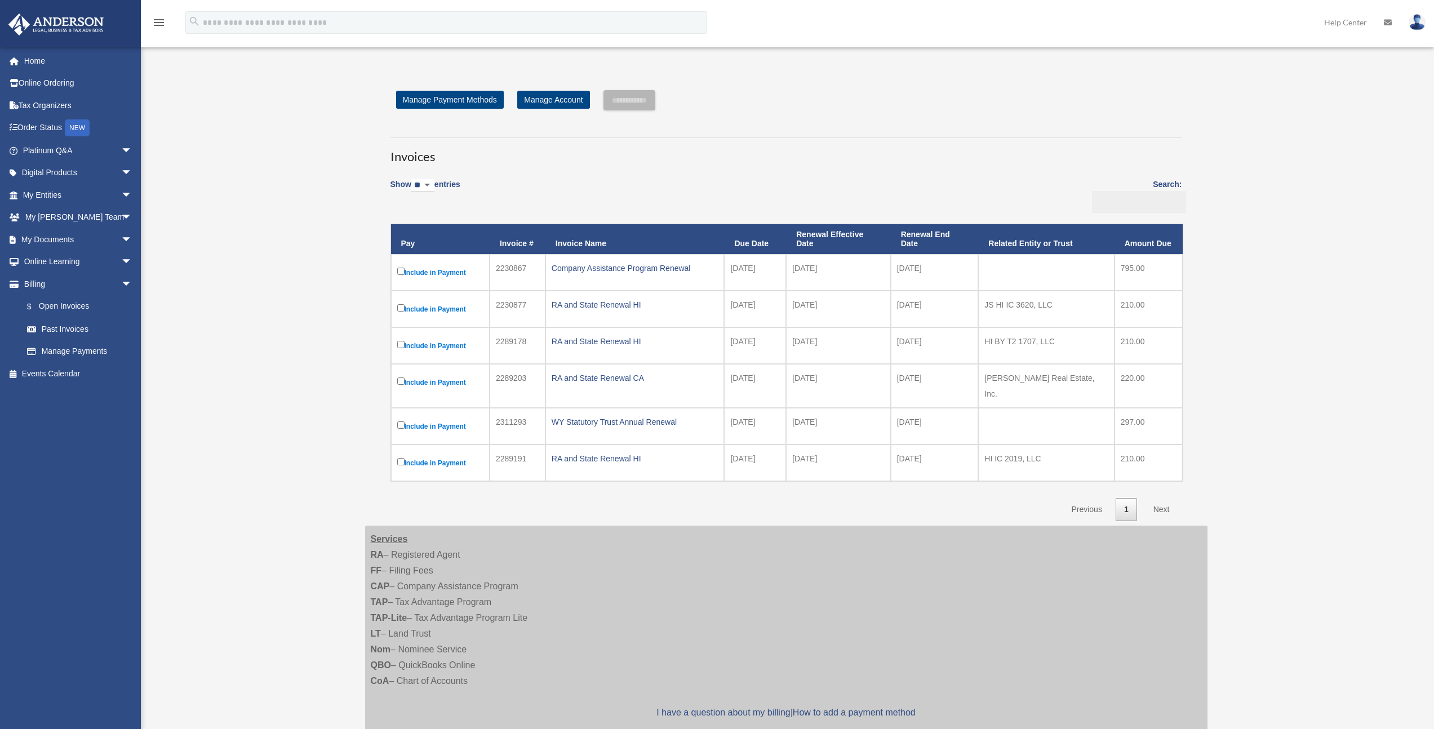 The width and height of the screenshot is (1434, 729). I want to click on td: HI BY T2 1707, LLC, so click(1046, 345).